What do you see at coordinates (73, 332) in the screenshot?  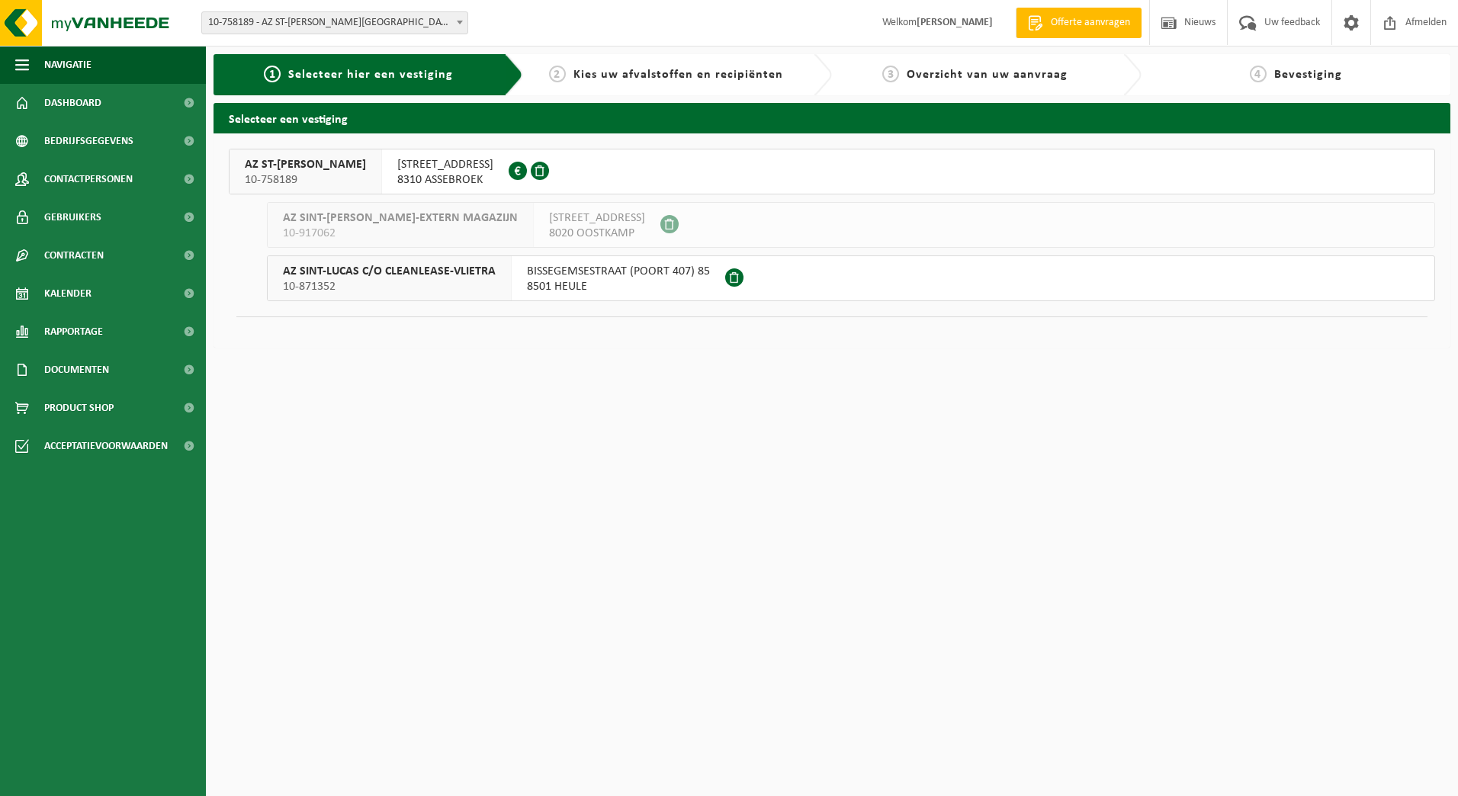 I see `span: Rapportage` at bounding box center [73, 332].